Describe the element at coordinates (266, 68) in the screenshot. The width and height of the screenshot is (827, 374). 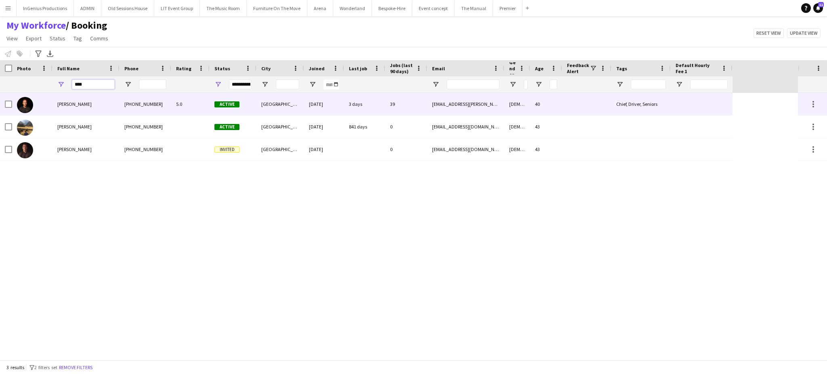
I see `span: City` at that location.